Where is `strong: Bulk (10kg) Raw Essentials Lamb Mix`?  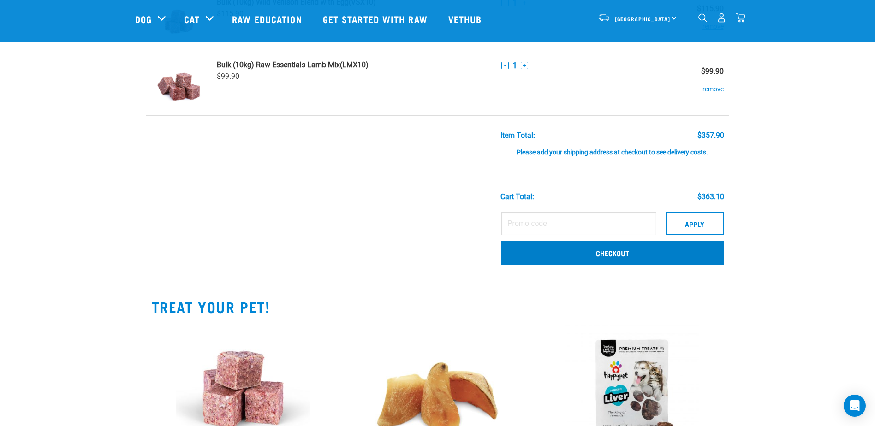
strong: Bulk (10kg) Raw Essentials Lamb Mix is located at coordinates (278, 65).